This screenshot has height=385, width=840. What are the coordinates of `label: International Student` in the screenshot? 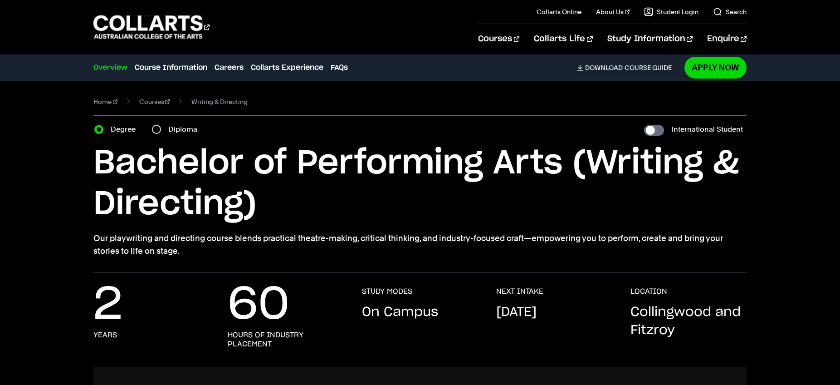 It's located at (707, 129).